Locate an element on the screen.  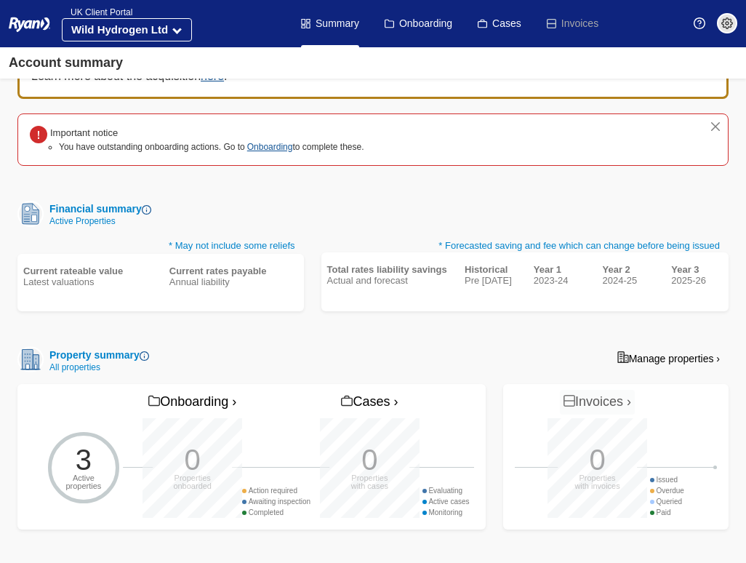
div: Year 3 is located at coordinates (696, 269).